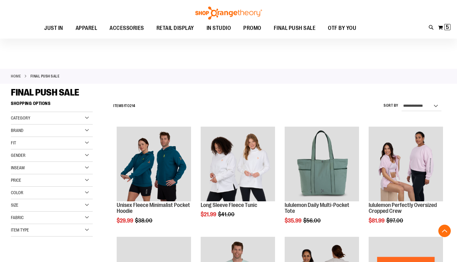  I want to click on span: Gender, so click(18, 155).